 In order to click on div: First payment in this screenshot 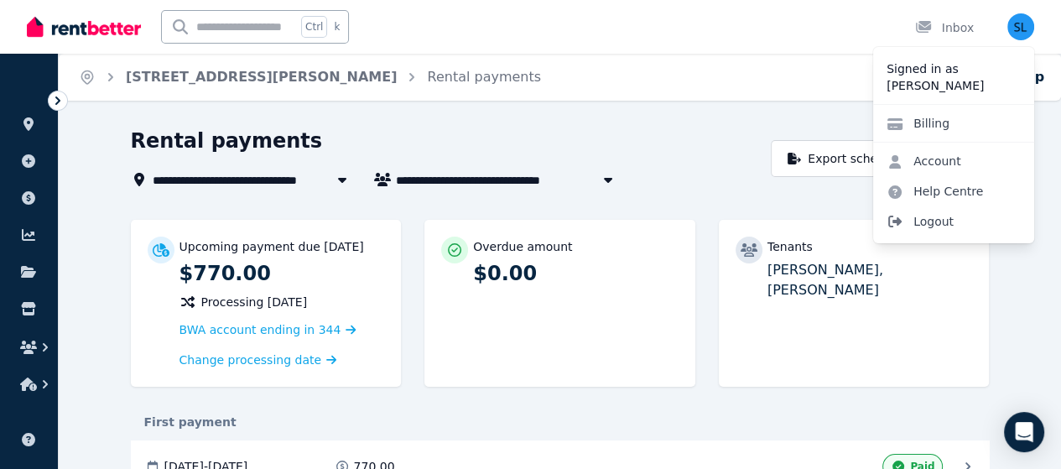, I will do `click(560, 422)`.